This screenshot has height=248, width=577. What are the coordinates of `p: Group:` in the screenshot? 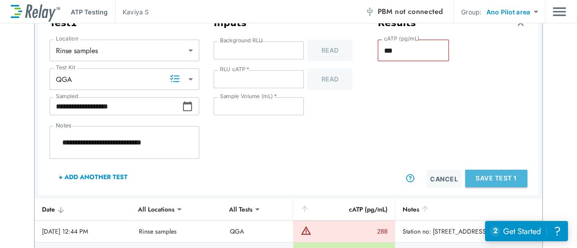 It's located at (471, 12).